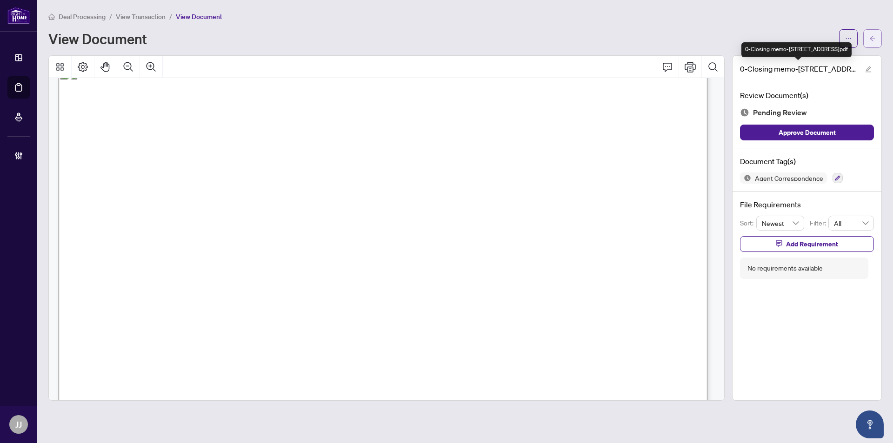 The width and height of the screenshot is (893, 443). Describe the element at coordinates (19, 425) in the screenshot. I see `span: JJ` at that location.